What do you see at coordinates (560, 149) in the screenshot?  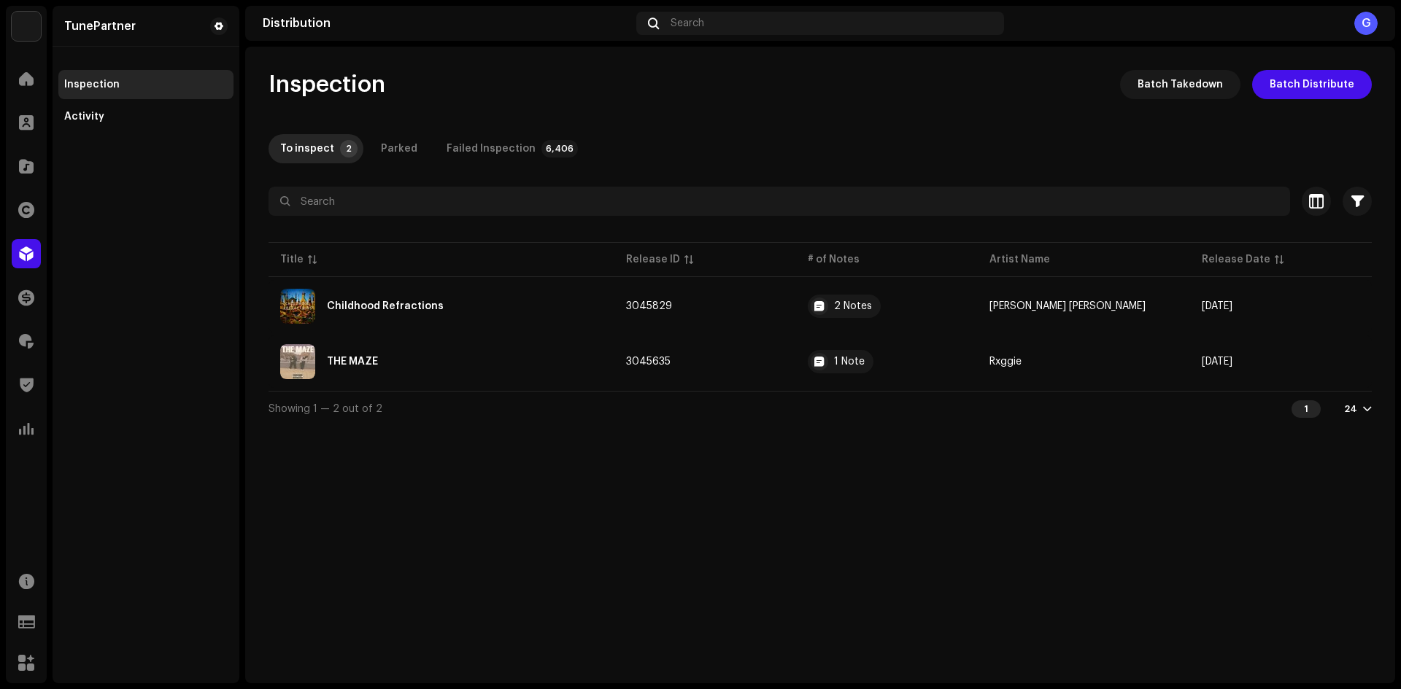 I see `p-badge: 6,406` at bounding box center [560, 149].